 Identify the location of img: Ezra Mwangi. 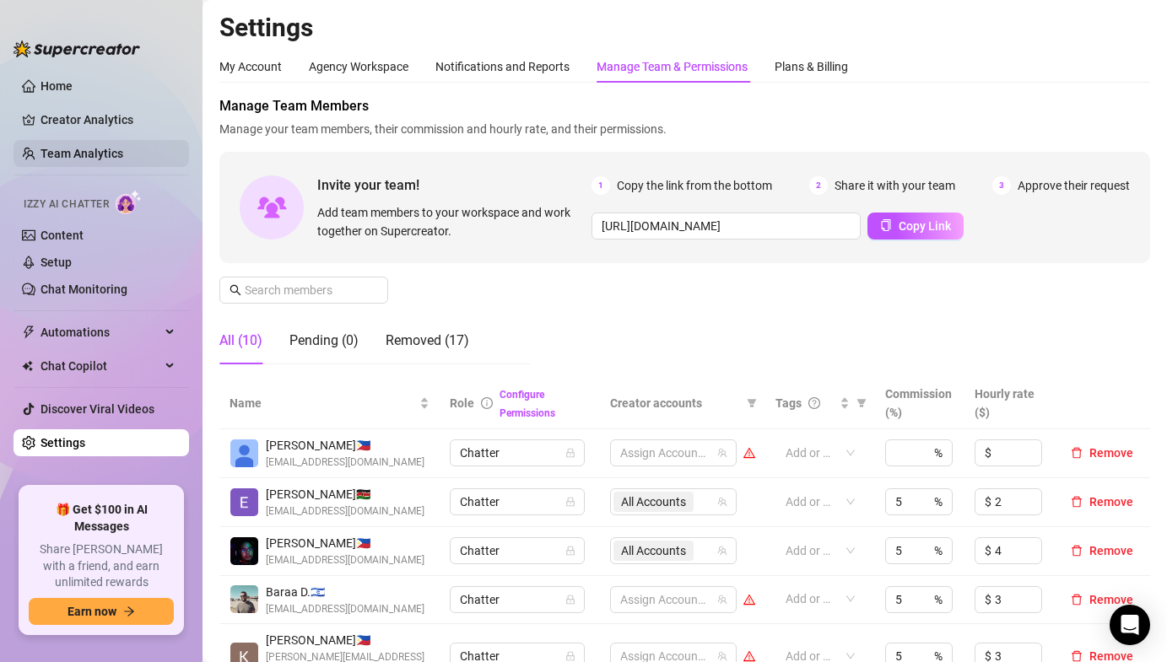
(244, 502).